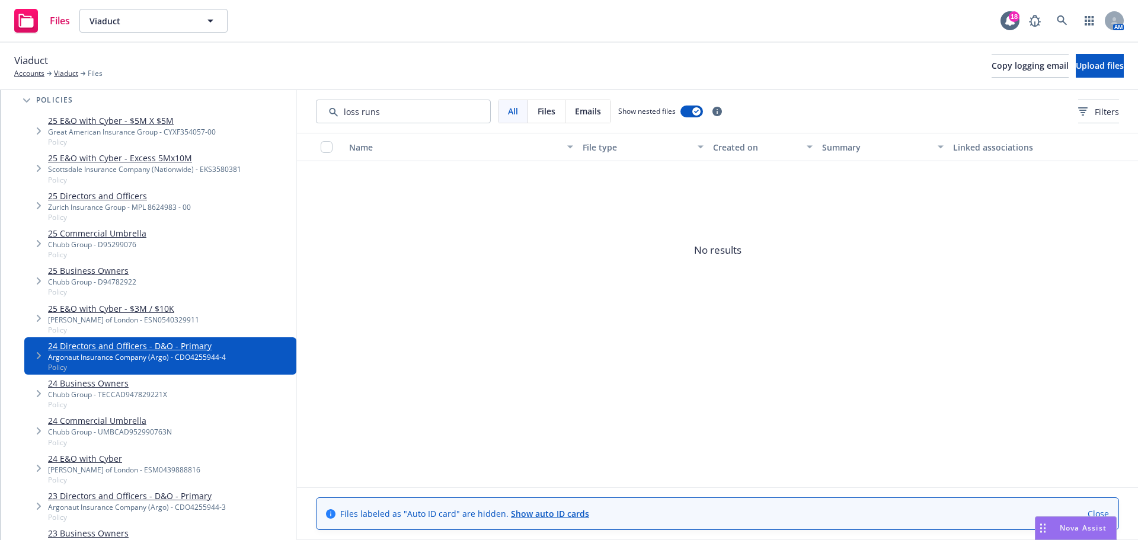 The height and width of the screenshot is (540, 1138). What do you see at coordinates (137, 507) in the screenshot?
I see `div: Argonaut Insurance Company (Argo) - CDO4255944-3` at bounding box center [137, 507].